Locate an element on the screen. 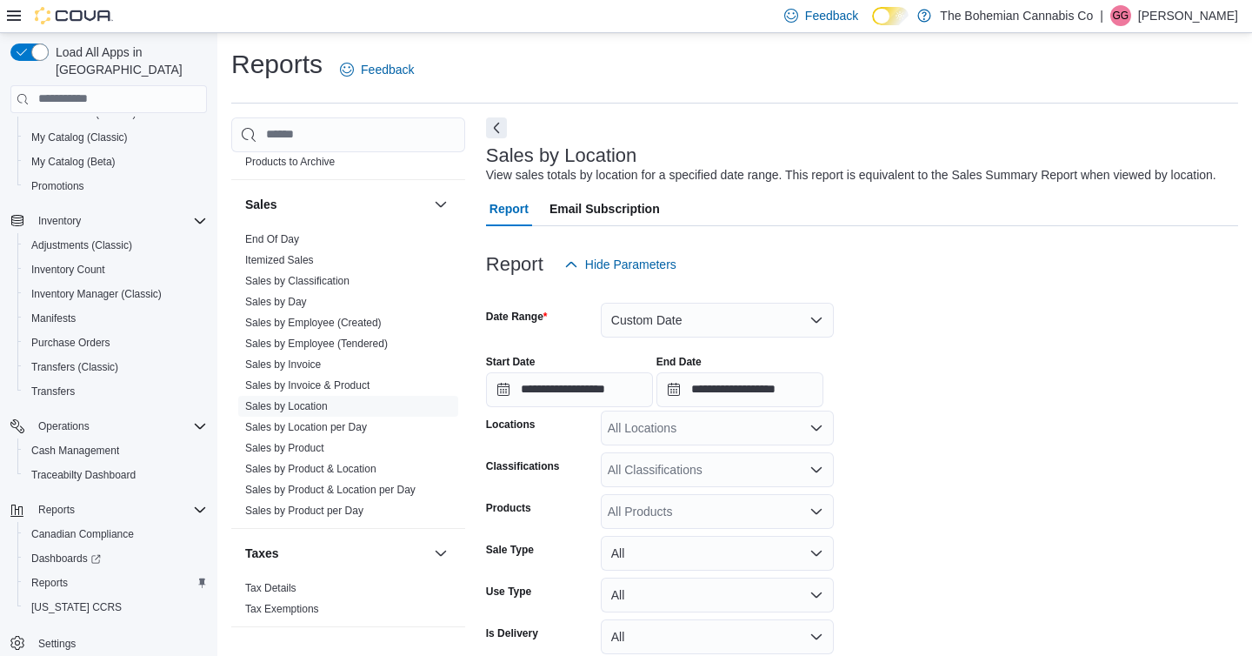 The width and height of the screenshot is (1252, 656). span: GG is located at coordinates (1121, 16).